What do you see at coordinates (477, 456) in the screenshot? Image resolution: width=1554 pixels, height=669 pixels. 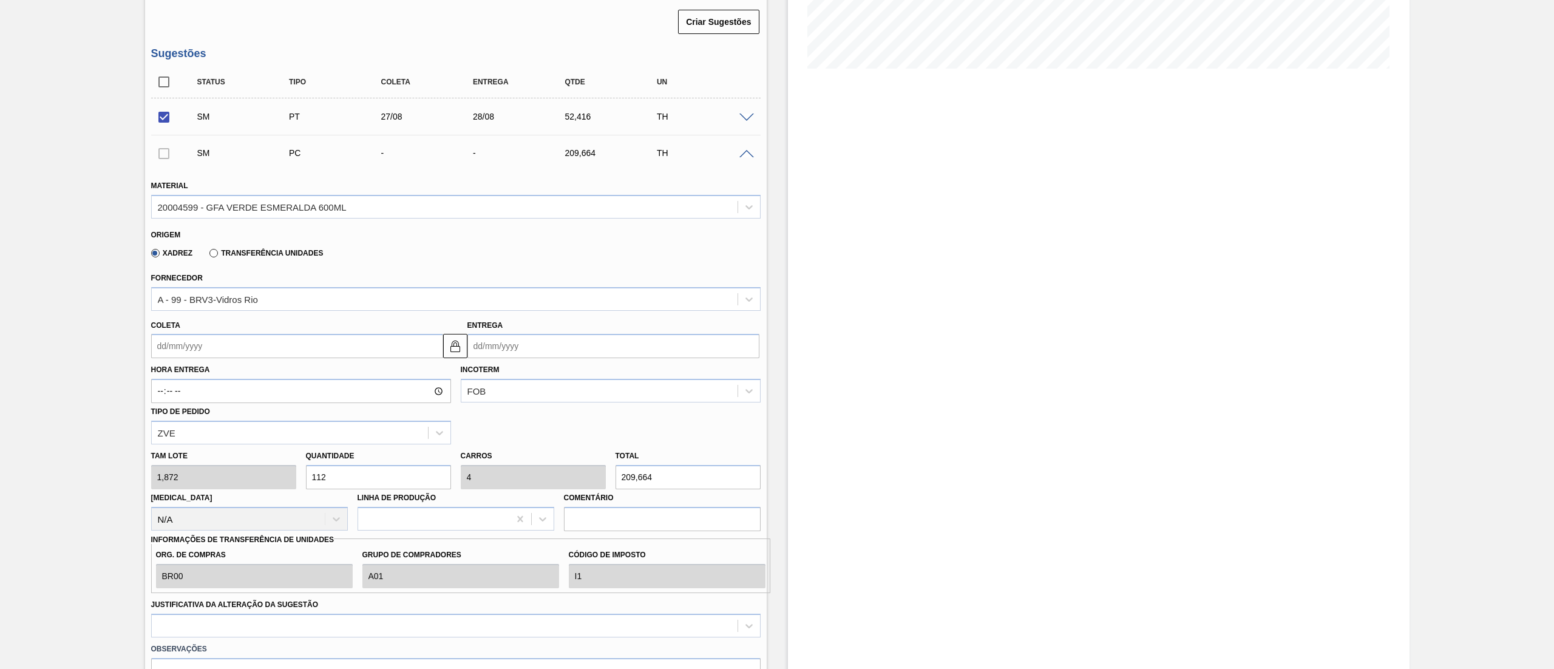 I see `label: Carros` at bounding box center [477, 456].